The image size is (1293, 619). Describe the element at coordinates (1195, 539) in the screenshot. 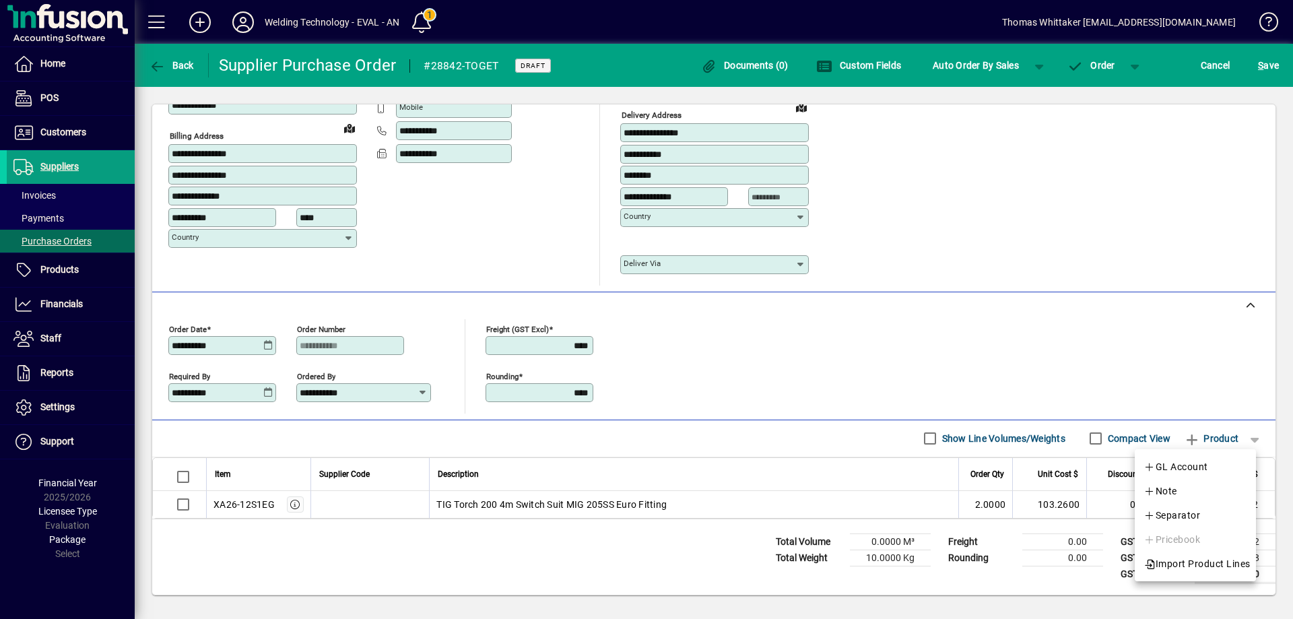

I see `button: Pricebook` at that location.